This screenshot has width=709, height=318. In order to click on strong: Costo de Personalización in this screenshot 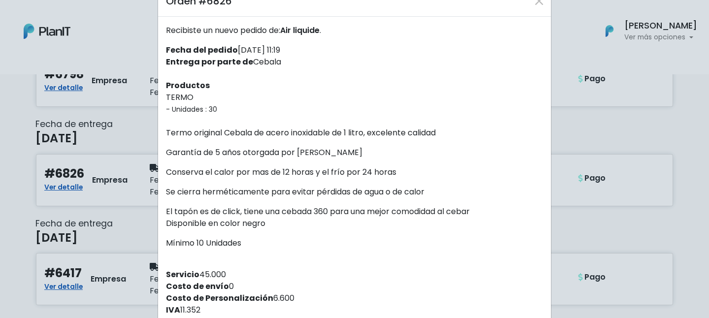, I will do `click(220, 298)`.